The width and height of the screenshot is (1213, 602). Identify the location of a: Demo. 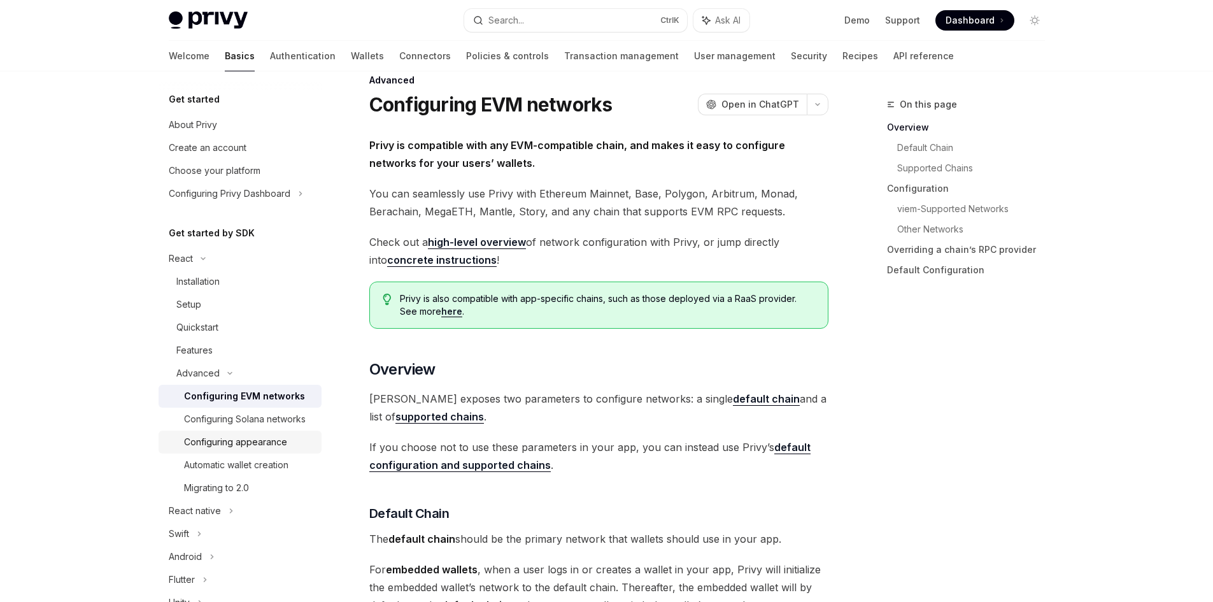
(857, 20).